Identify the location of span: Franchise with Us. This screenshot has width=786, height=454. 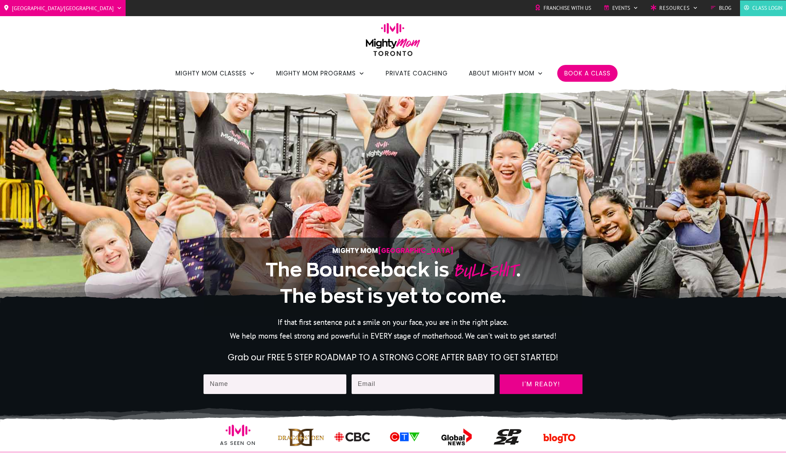
(567, 8).